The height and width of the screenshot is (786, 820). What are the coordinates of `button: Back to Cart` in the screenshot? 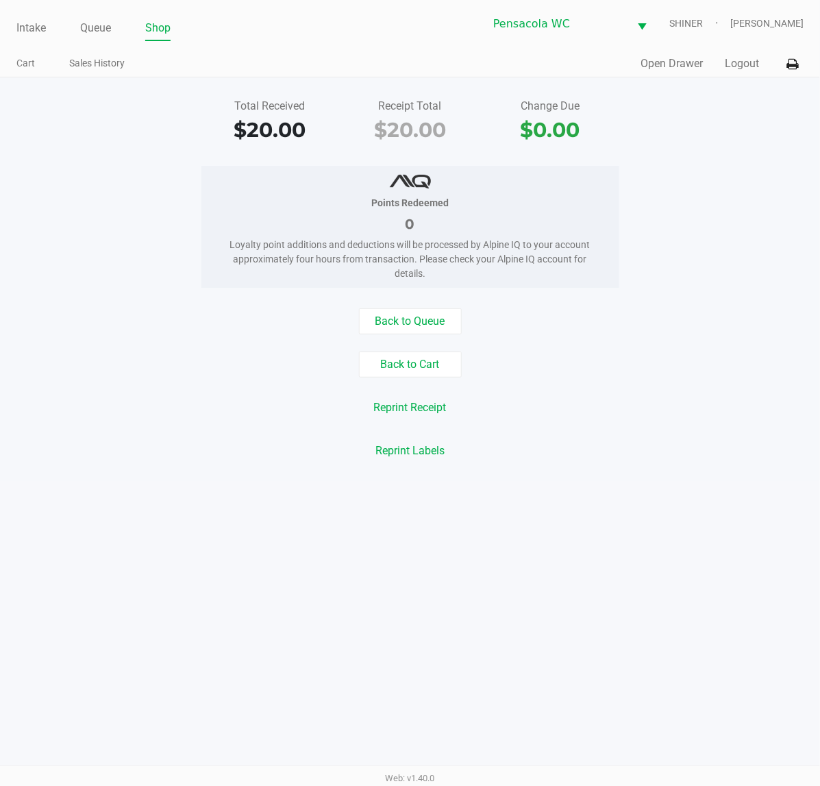 It's located at (410, 364).